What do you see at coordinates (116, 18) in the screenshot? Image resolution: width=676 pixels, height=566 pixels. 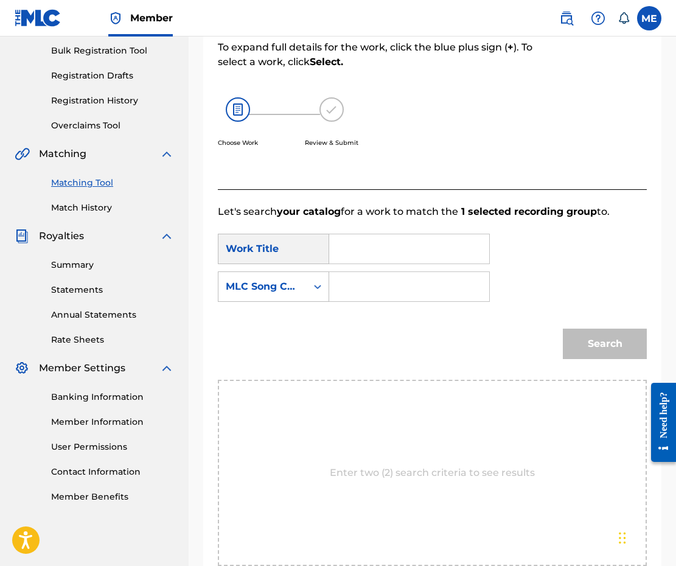 I see `img: Top Rightsholder` at bounding box center [116, 18].